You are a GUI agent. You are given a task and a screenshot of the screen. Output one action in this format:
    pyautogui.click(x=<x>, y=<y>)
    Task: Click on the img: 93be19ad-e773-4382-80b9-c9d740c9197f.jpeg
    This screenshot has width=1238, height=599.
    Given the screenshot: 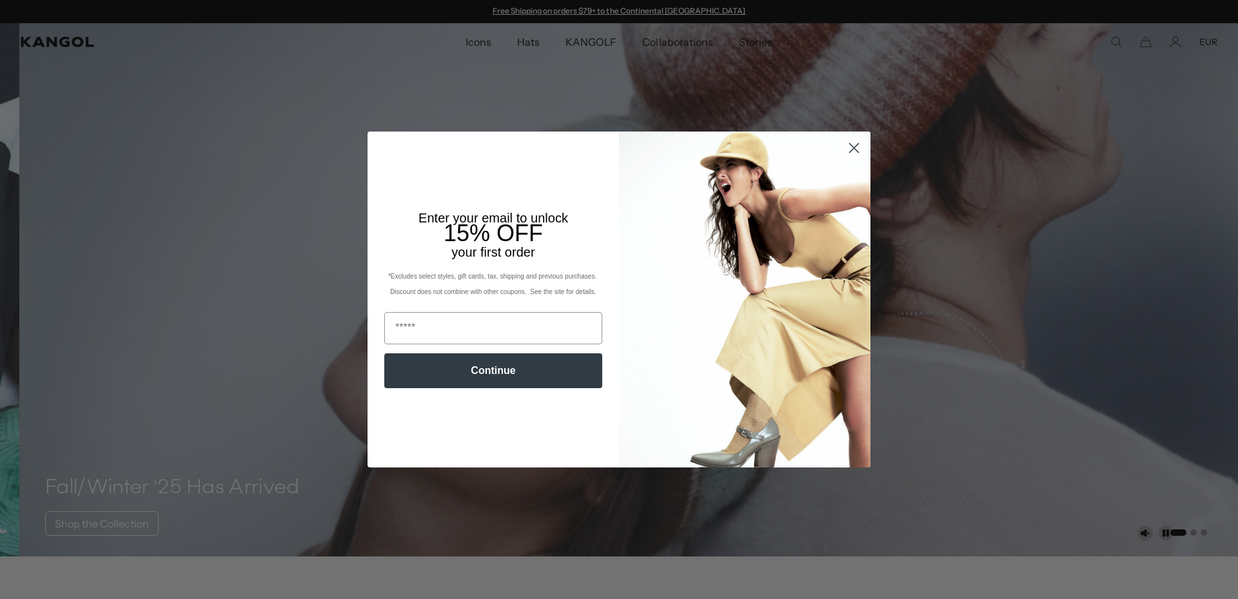 What is the action you would take?
    pyautogui.click(x=745, y=299)
    